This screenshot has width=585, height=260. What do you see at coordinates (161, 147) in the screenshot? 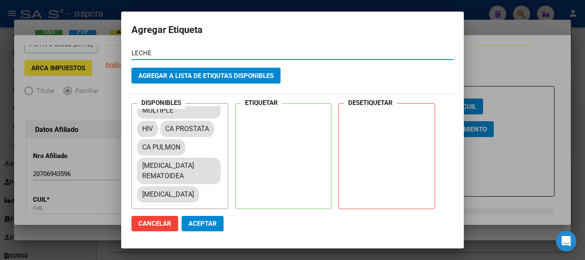
I see `mat-chip: CA PULMON` at bounding box center [161, 147].